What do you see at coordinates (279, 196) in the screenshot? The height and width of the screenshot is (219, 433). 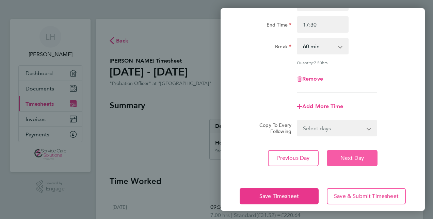 I see `span: Save Timesheet` at bounding box center [279, 196].